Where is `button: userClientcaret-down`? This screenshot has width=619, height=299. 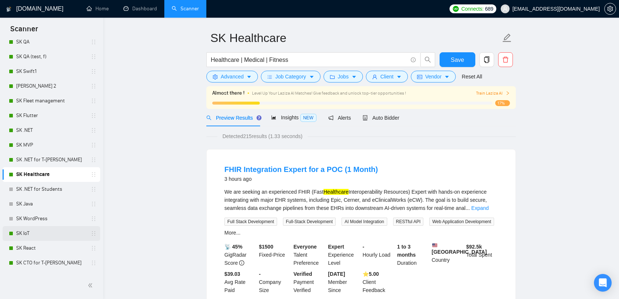 button: userClientcaret-down is located at coordinates (387, 77).